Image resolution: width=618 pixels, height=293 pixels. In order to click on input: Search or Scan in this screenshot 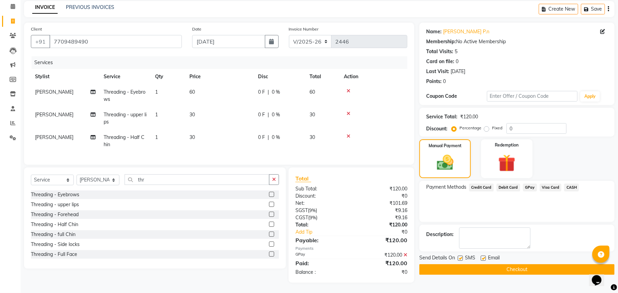, I will do `click(197, 179)`.